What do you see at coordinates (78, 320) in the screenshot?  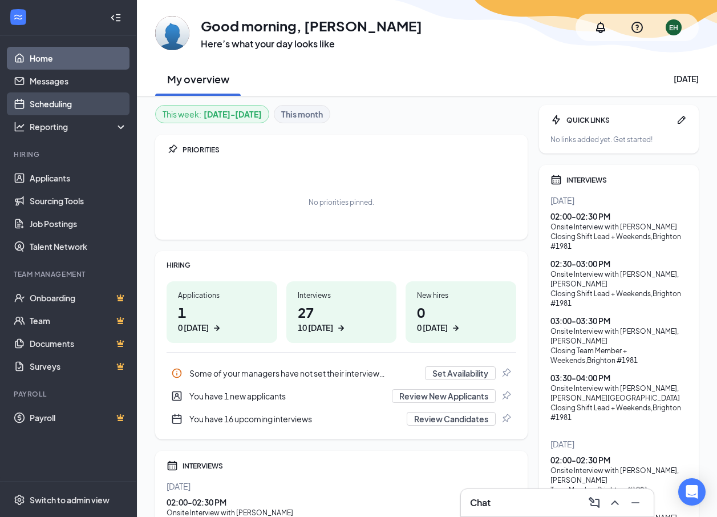 I see `a: TeamCrown` at bounding box center [78, 320].